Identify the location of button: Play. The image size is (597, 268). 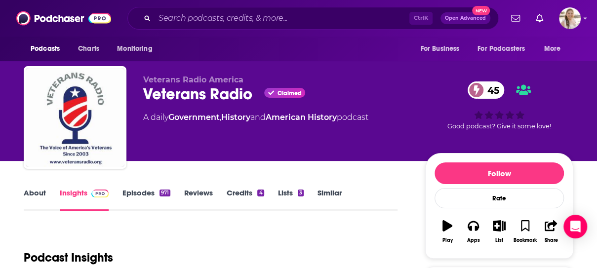
(447, 231).